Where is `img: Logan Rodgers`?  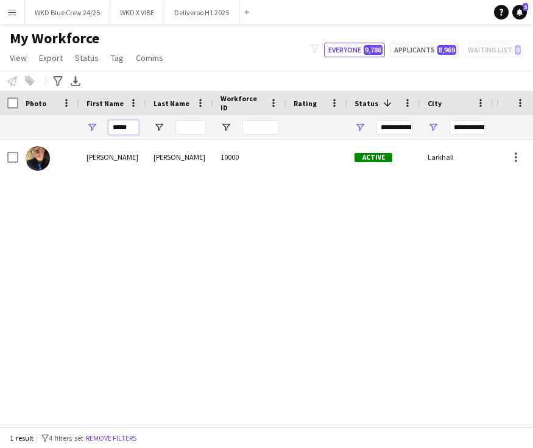 img: Logan Rodgers is located at coordinates (38, 158).